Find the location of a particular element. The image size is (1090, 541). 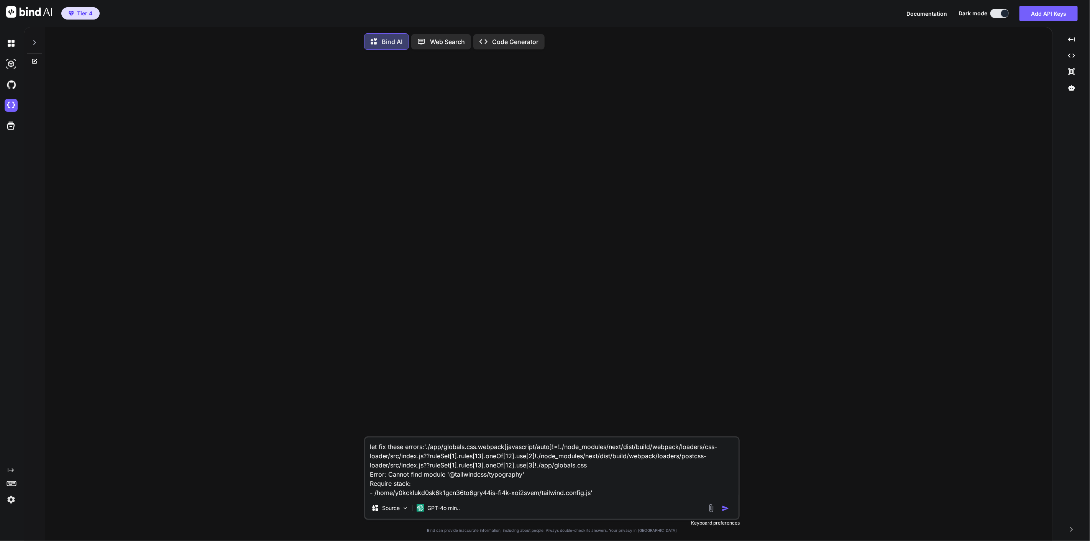

img: darkChat is located at coordinates (11, 43).